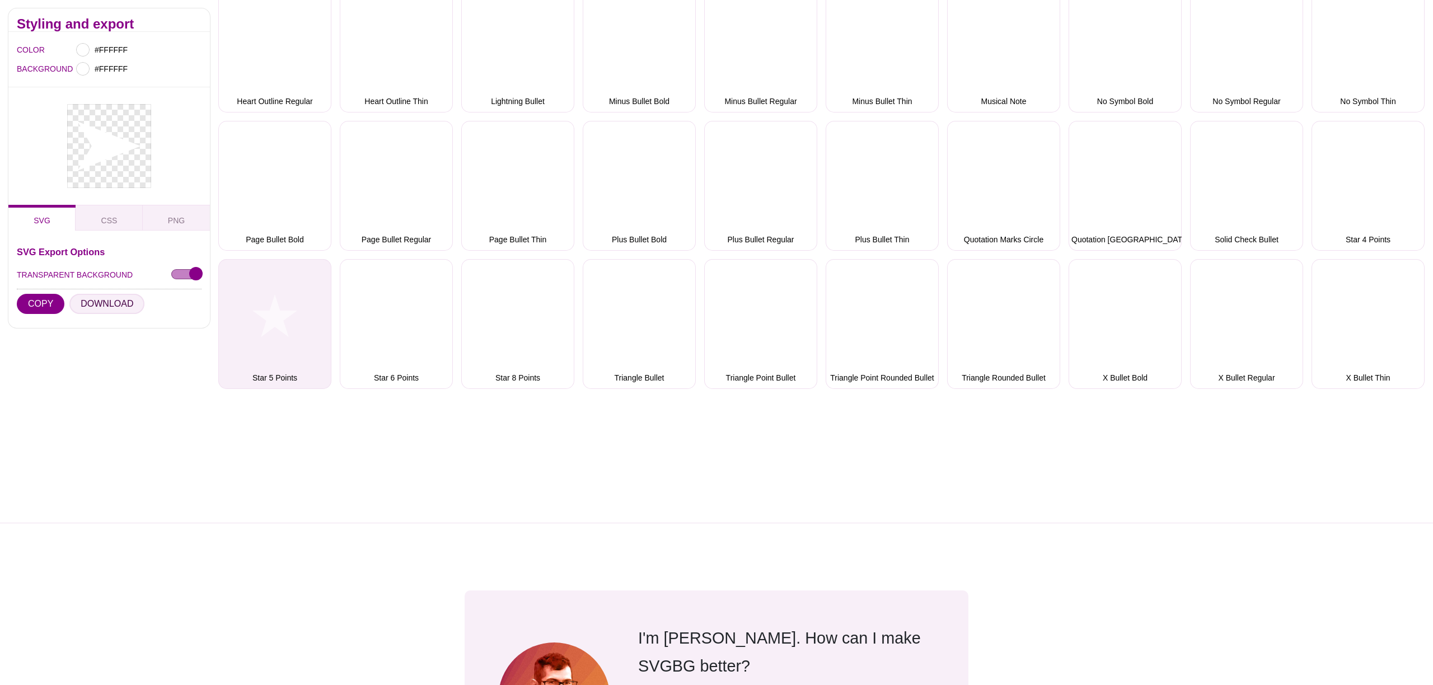  Describe the element at coordinates (1368, 324) in the screenshot. I see `button: X Bullet Thin` at that location.